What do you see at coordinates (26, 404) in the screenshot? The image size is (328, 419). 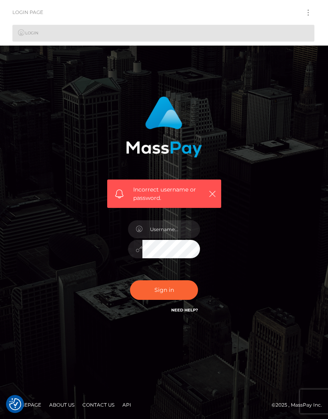 I see `a: Homepage` at bounding box center [26, 404].